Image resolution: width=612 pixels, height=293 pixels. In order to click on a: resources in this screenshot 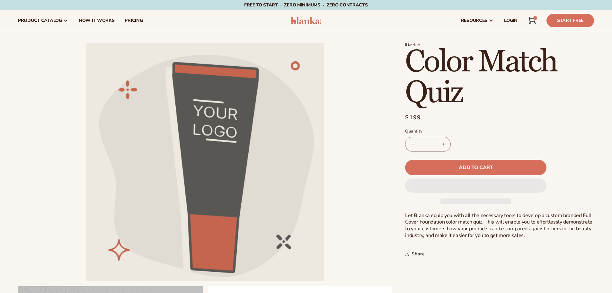, I will do `click(478, 21)`.